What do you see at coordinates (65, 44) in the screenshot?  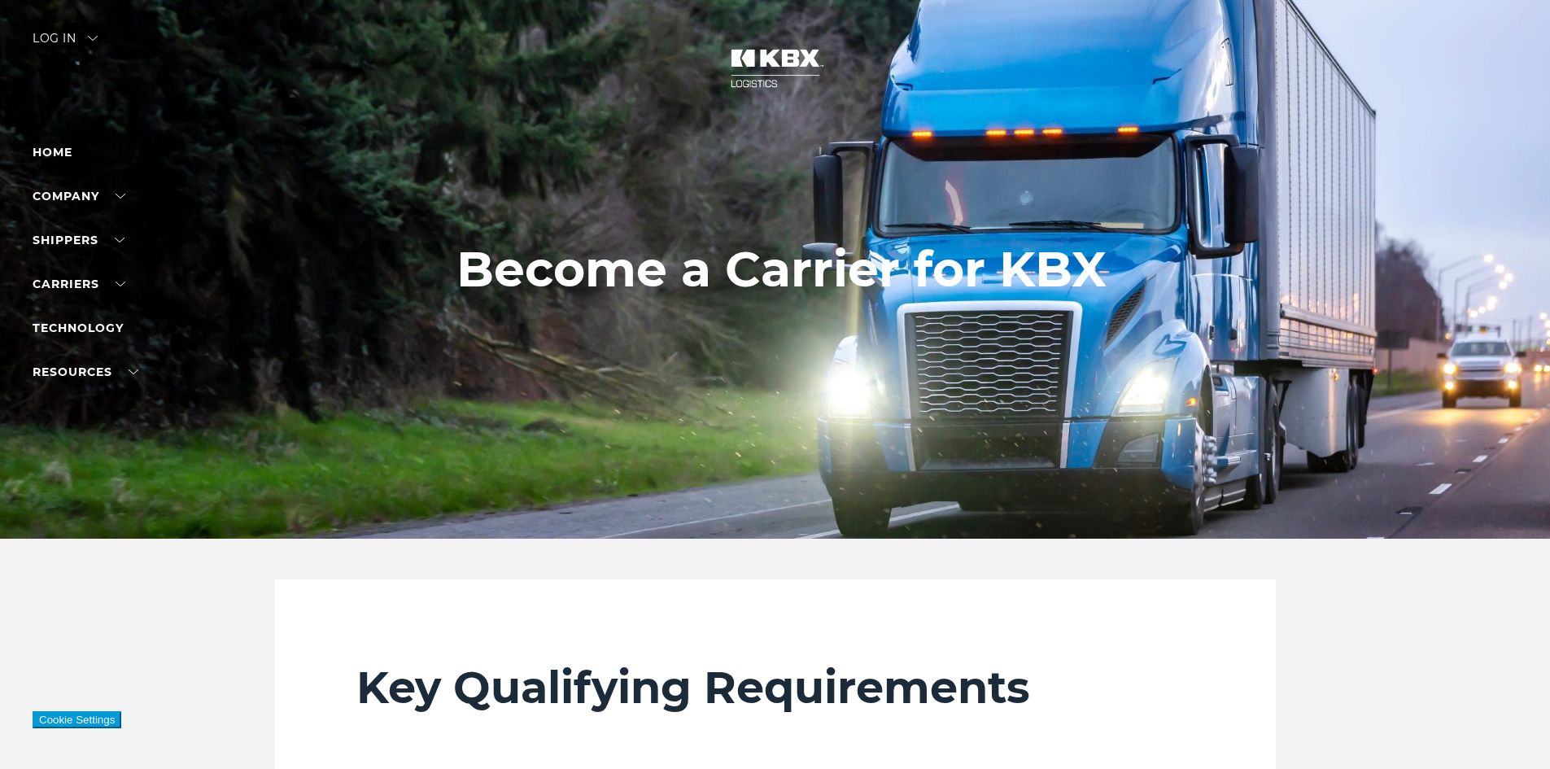 I see `div: Log in` at bounding box center [65, 44].